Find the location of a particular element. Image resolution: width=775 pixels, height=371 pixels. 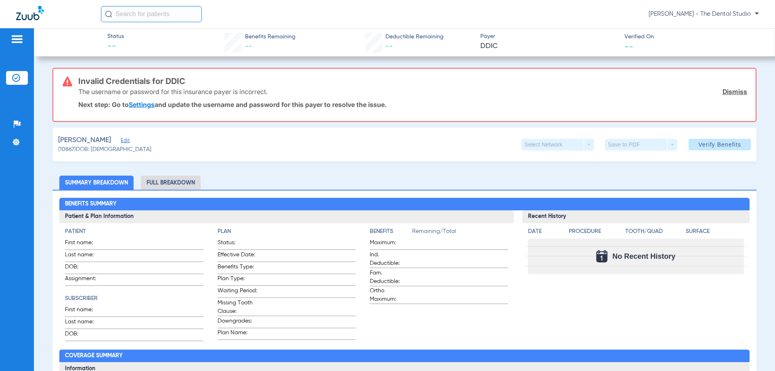

h4: Patient is located at coordinates (134, 231).